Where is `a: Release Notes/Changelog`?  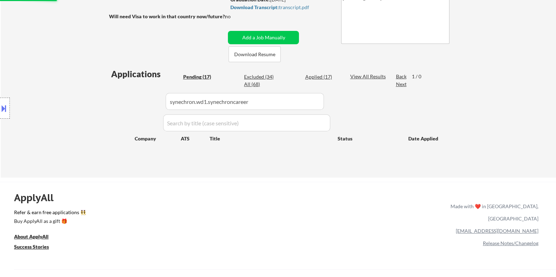 a: Release Notes/Changelog is located at coordinates (510, 243).